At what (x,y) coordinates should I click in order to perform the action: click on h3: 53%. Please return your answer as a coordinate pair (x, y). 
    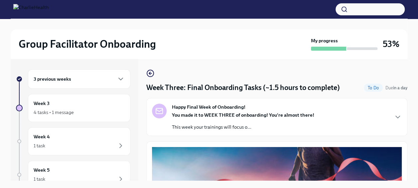
    Looking at the image, I should click on (392, 44).